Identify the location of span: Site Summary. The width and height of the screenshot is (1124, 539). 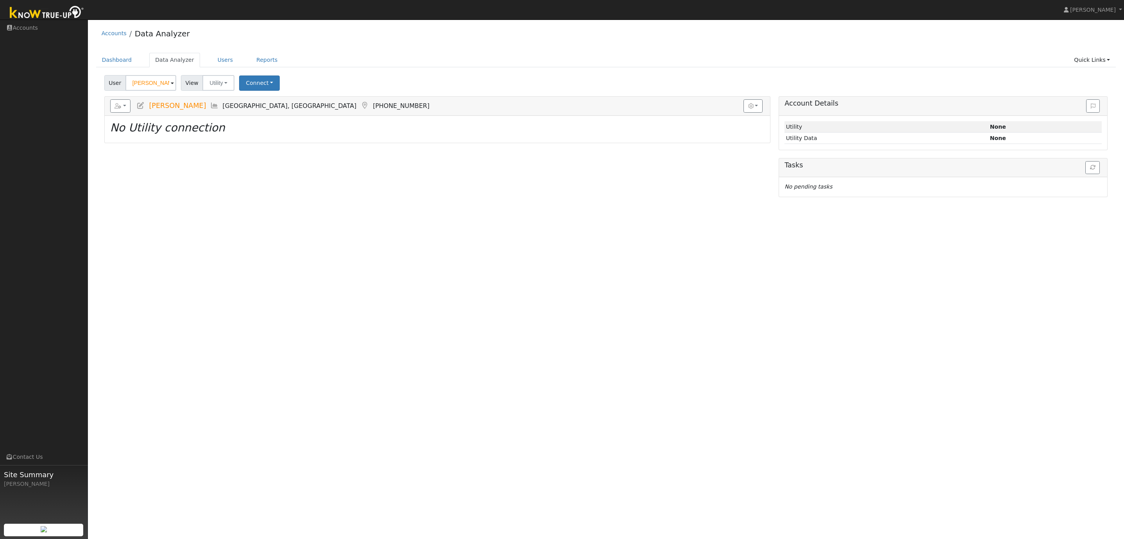
(44, 474).